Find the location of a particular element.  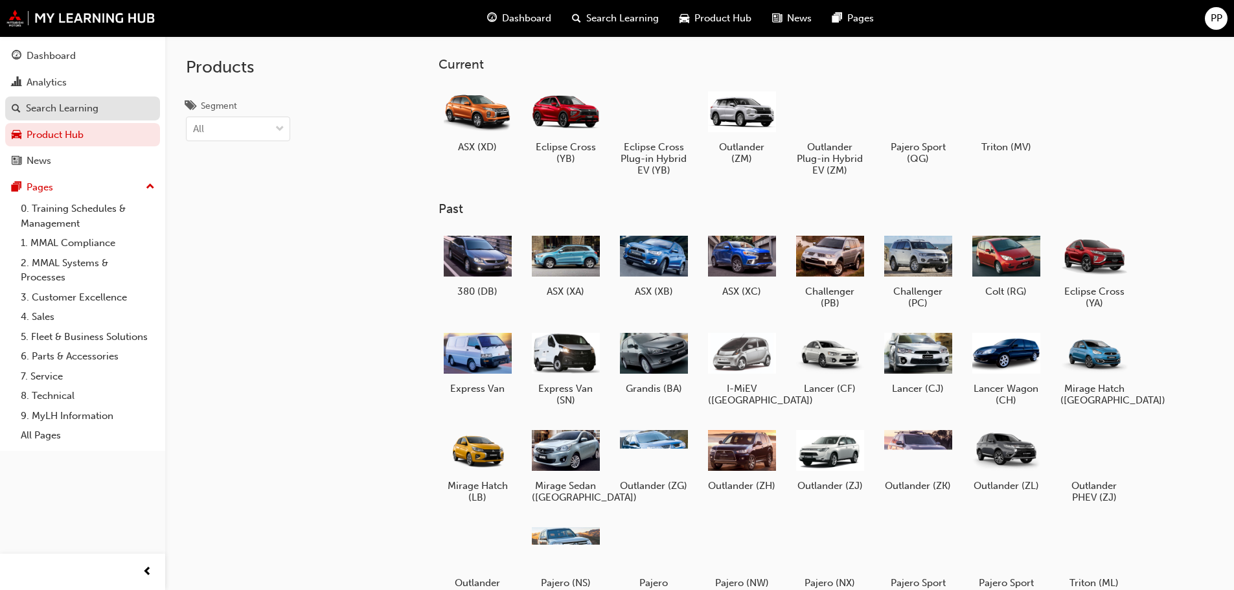

a: Eclipse Cross (YA) is located at coordinates (1094, 271).